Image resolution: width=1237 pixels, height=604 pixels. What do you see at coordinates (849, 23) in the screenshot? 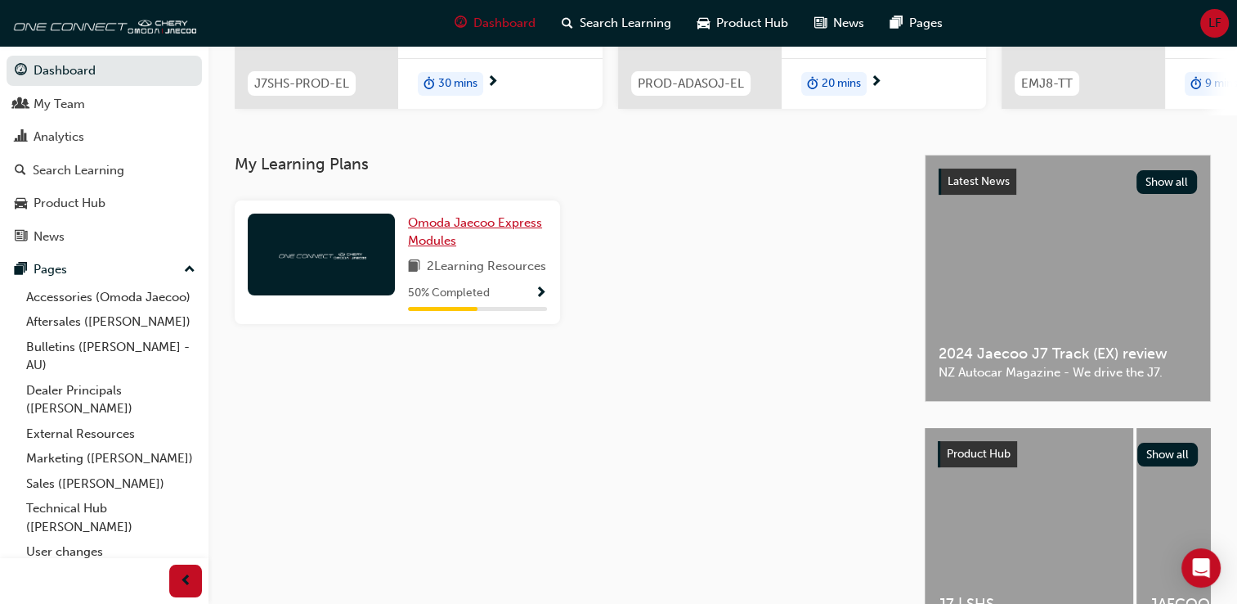
I see `span: News` at bounding box center [849, 23].